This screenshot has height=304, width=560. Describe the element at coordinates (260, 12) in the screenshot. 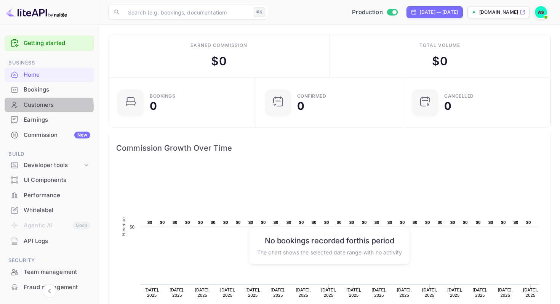

I see `div: ⌘K` at that location.